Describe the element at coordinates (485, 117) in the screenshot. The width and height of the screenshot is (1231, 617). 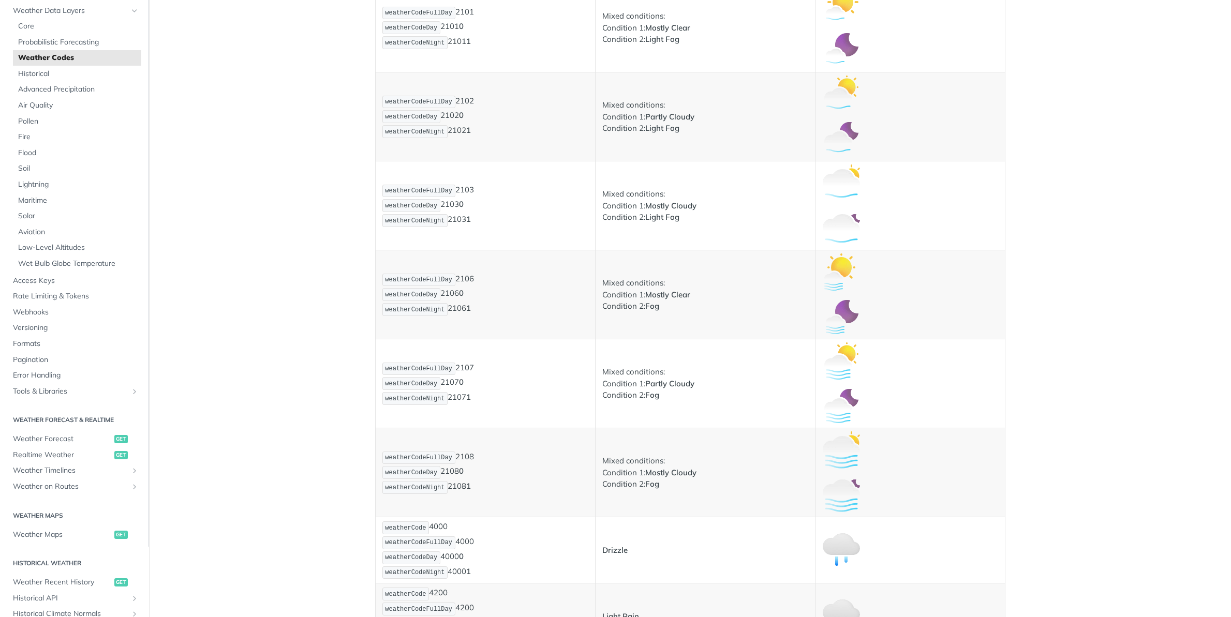
I see `p: 2102 2102 2102` at that location.